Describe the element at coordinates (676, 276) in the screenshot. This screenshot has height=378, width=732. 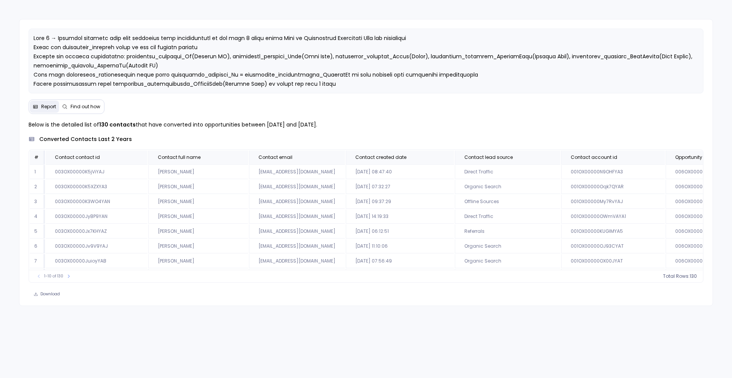
I see `span: Total Rows:` at that location.